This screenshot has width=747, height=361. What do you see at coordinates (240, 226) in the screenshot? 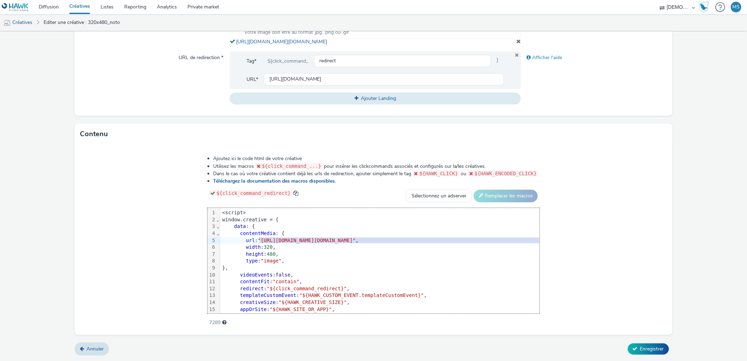
I see `span: data` at bounding box center [240, 226].